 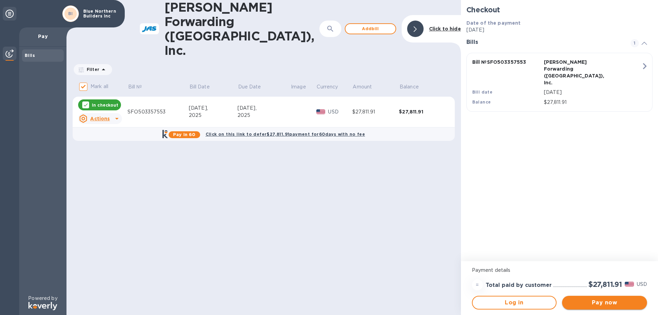 I want to click on button: Addbill, so click(x=370, y=29).